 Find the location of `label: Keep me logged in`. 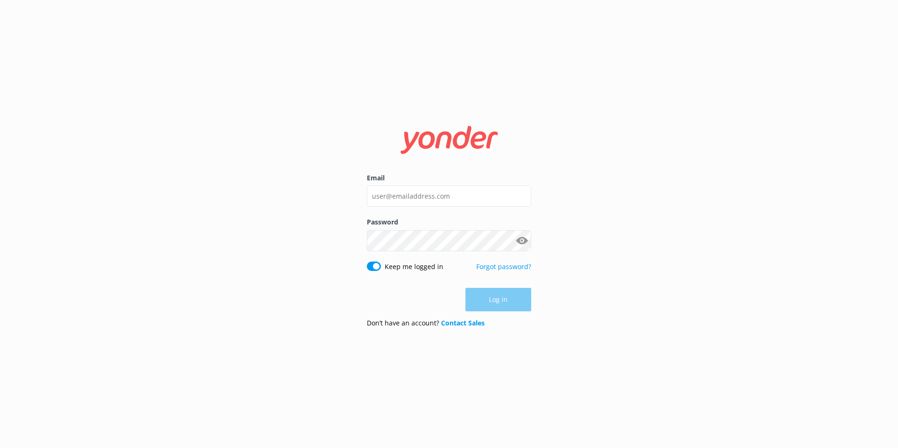

label: Keep me logged in is located at coordinates (414, 267).